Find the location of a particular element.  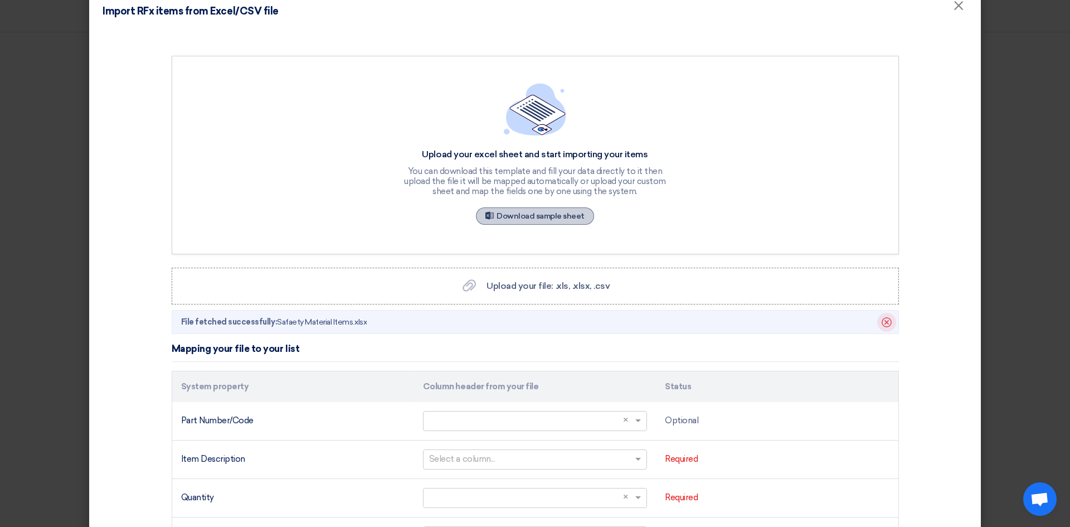

span: Upload your file: .xls, .xlsx, .csv is located at coordinates (548, 285).